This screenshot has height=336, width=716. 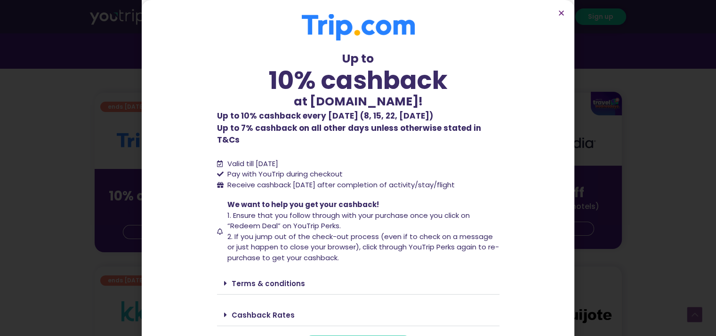 What do you see at coordinates (358, 80) in the screenshot?
I see `div: 10% cashback` at bounding box center [358, 80].